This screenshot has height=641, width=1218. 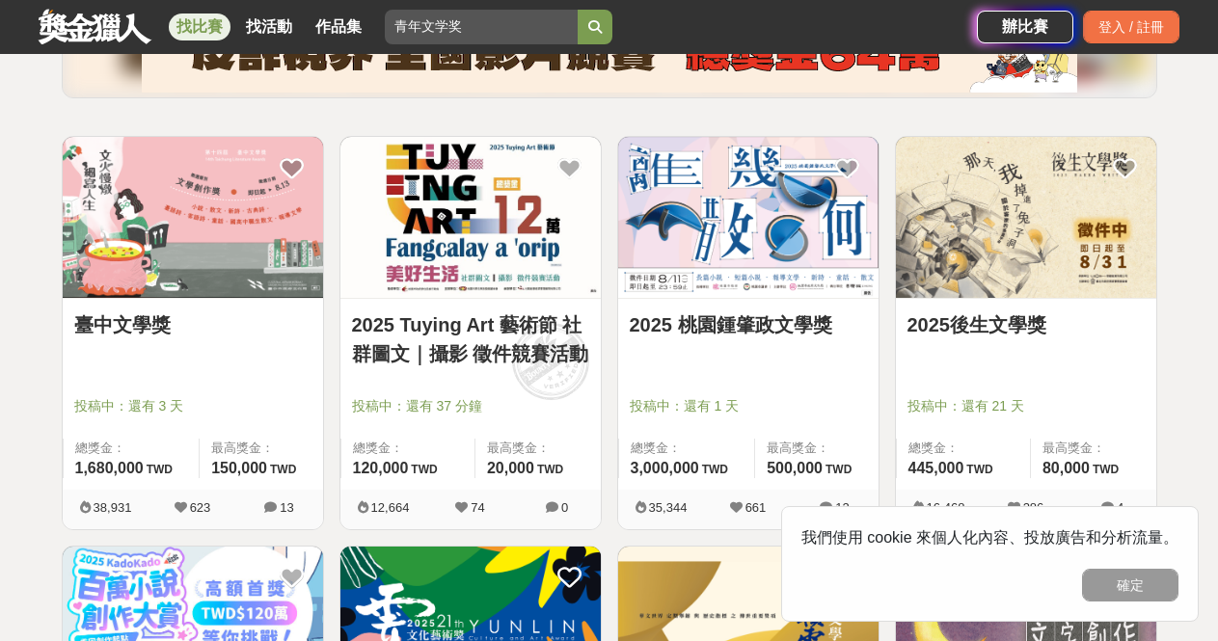 What do you see at coordinates (286, 507) in the screenshot?
I see `span: 13` at bounding box center [286, 507].